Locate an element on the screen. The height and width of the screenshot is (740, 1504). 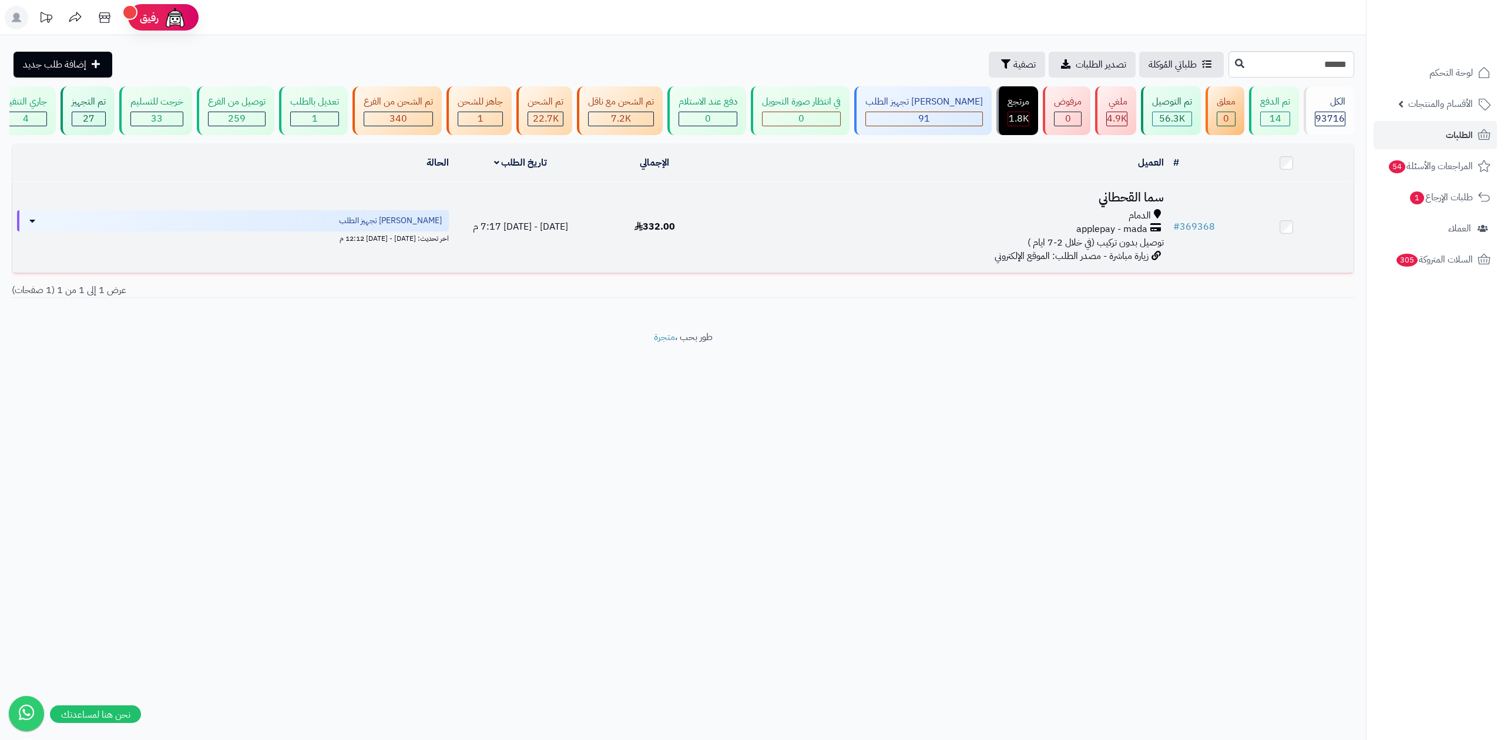
a: تم الدفع 14 is located at coordinates (1274, 110).